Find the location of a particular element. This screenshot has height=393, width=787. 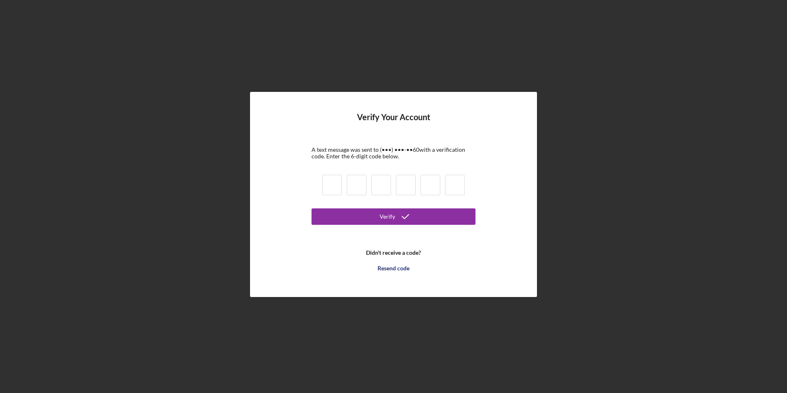

div: A text message was sent to (•••) •••-•• 60 with a verification code. Enter the 6-digit code below. is located at coordinates (393, 153).